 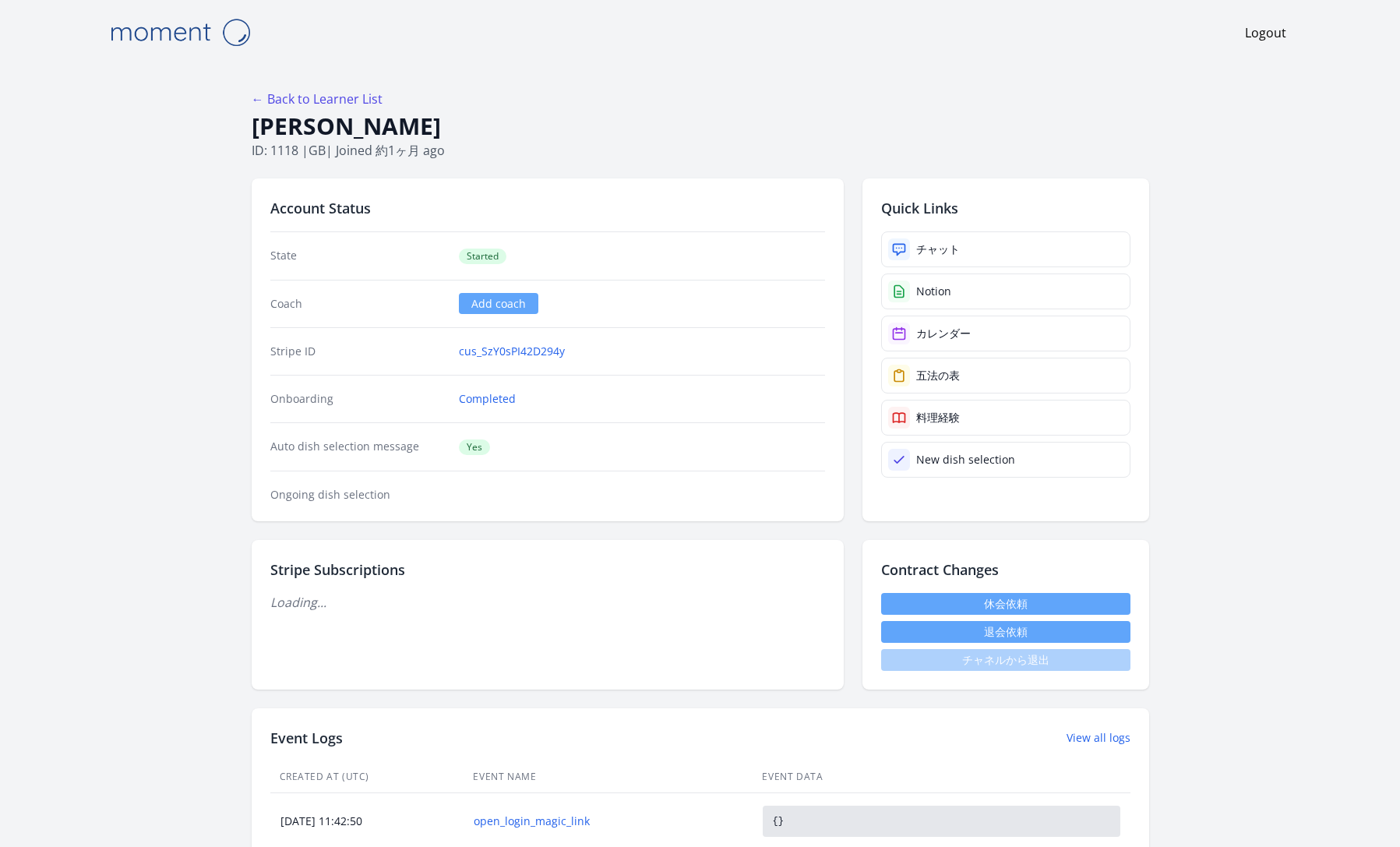 I want to click on a: cus_SzY0sPI42D294y, so click(x=512, y=352).